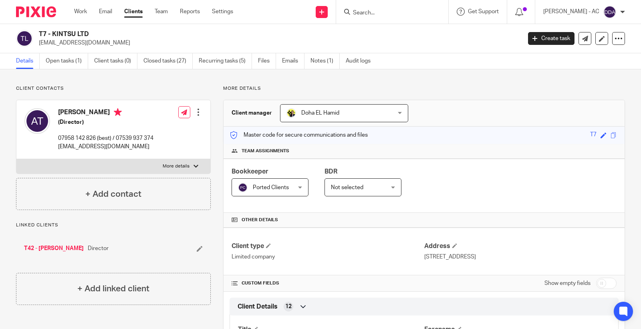  What do you see at coordinates (222, 12) in the screenshot?
I see `a: Settings` at bounding box center [222, 12].